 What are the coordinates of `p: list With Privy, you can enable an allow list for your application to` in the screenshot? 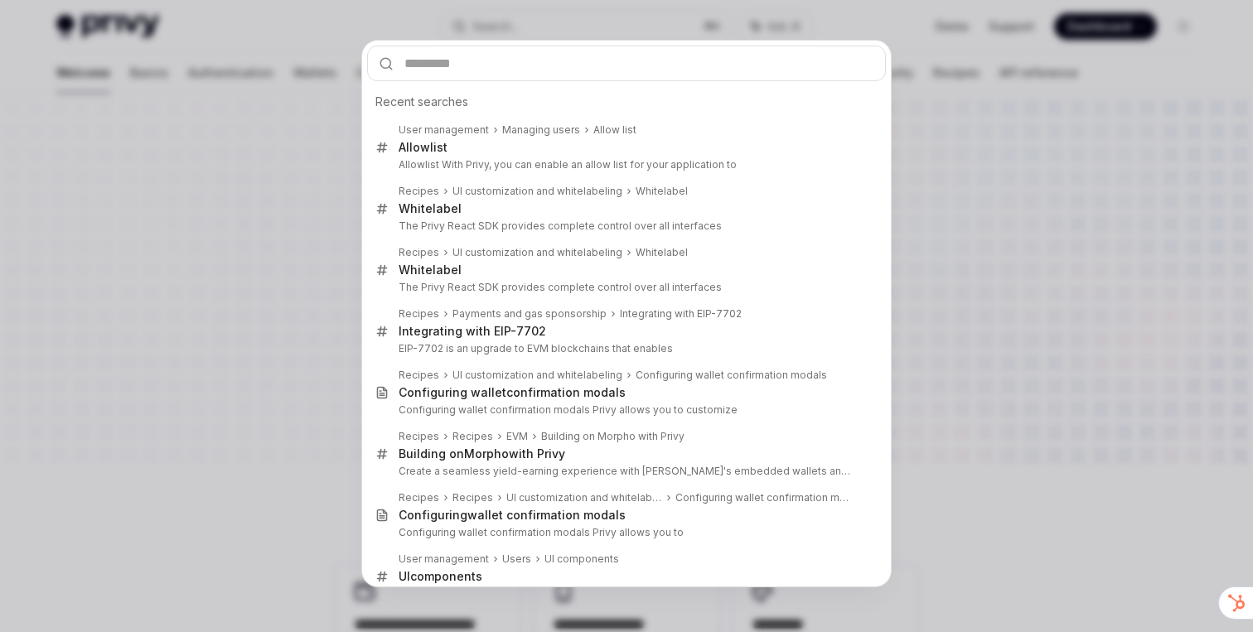 It's located at (625, 165).